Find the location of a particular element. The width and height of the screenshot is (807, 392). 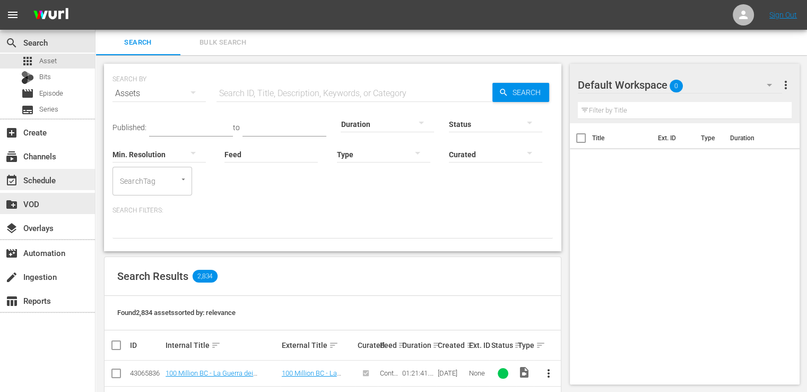

div: Assets is located at coordinates (159, 93).